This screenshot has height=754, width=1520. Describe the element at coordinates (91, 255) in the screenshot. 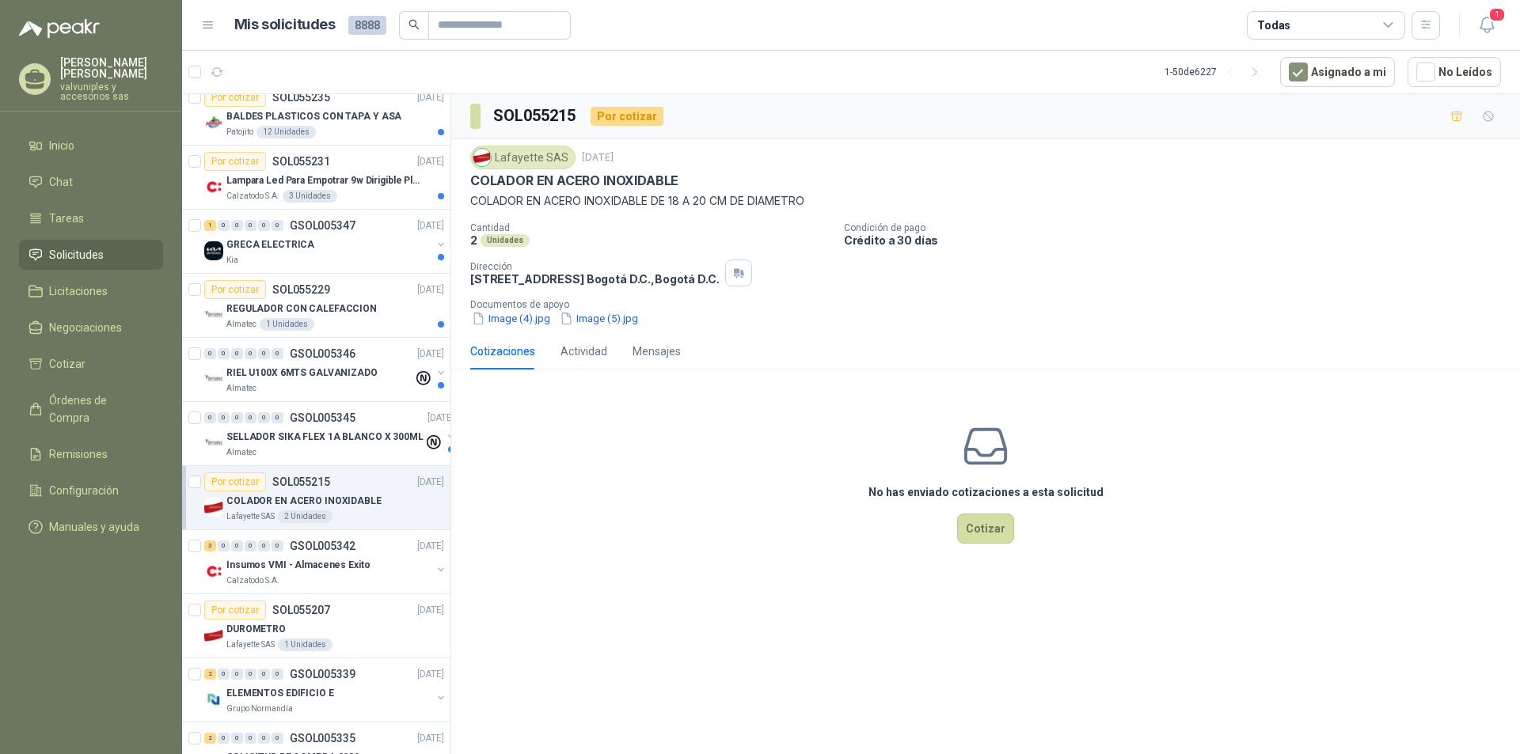

I see `a: Solicitudes` at that location.